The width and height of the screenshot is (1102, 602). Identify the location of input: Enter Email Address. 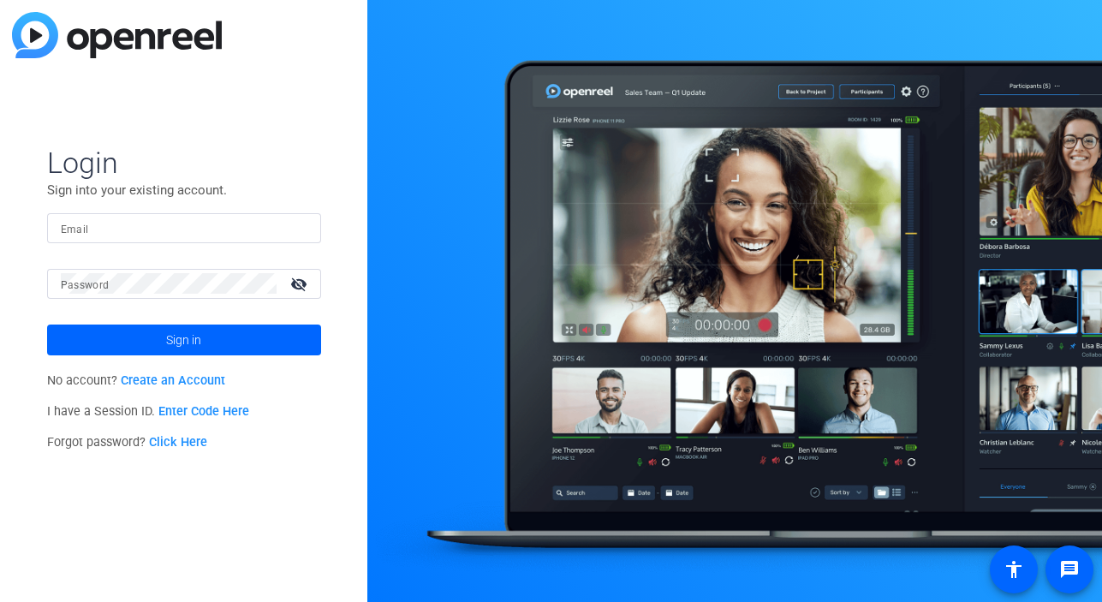
(184, 228).